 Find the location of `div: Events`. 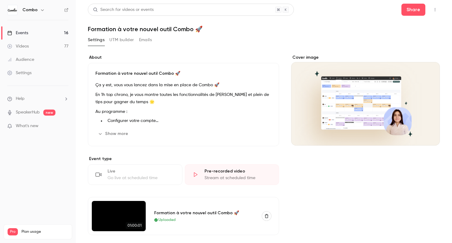

div: Events is located at coordinates (18, 33).